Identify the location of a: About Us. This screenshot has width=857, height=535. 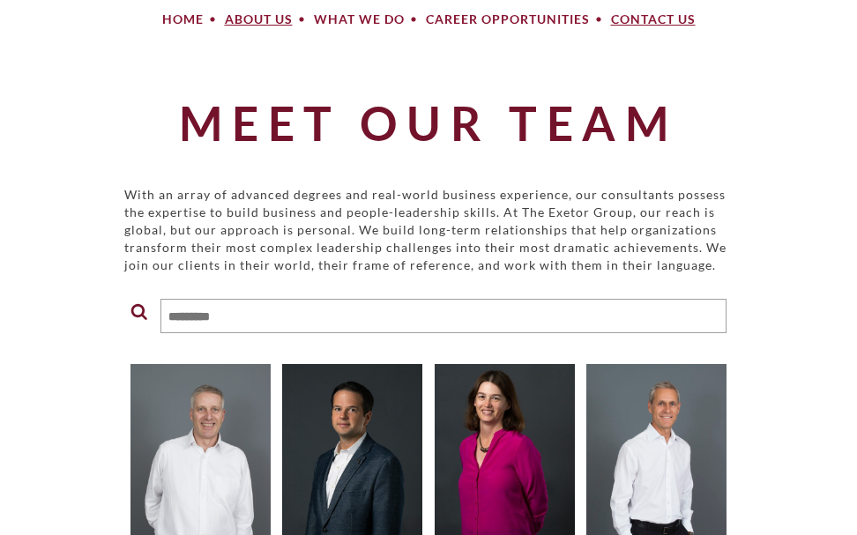
(258, 19).